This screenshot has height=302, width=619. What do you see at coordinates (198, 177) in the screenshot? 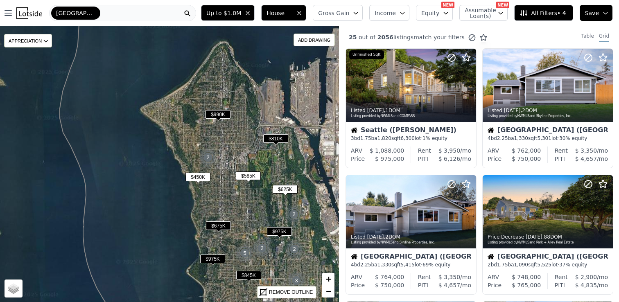
I see `span: $450K` at bounding box center [198, 177].